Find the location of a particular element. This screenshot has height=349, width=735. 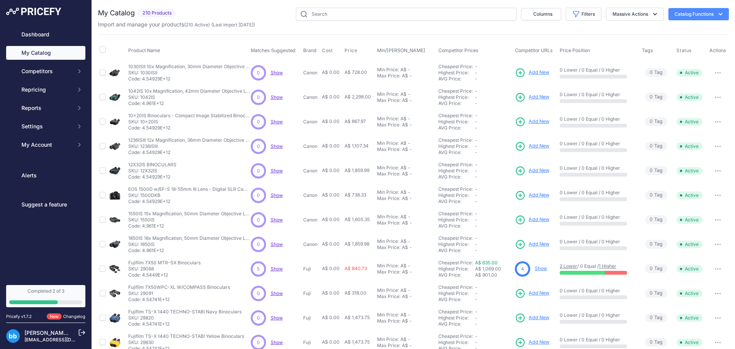

p: EOS 1500D w/EF-S 18-55mm III Lens - Digital SLR Camera is located at coordinates (189, 189).